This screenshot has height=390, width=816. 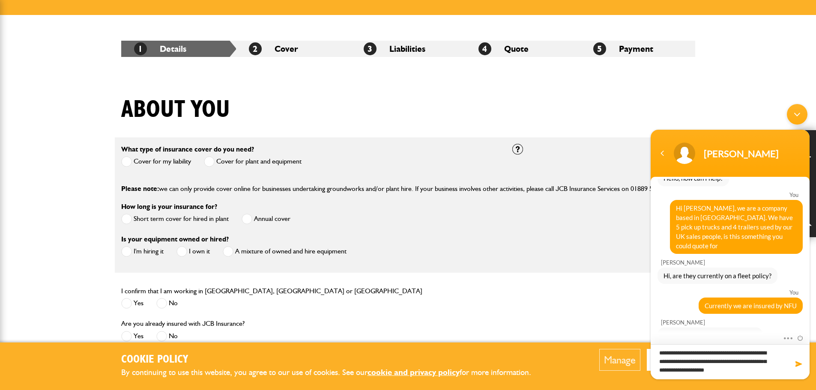 I want to click on span: More actions, so click(x=139, y=237).